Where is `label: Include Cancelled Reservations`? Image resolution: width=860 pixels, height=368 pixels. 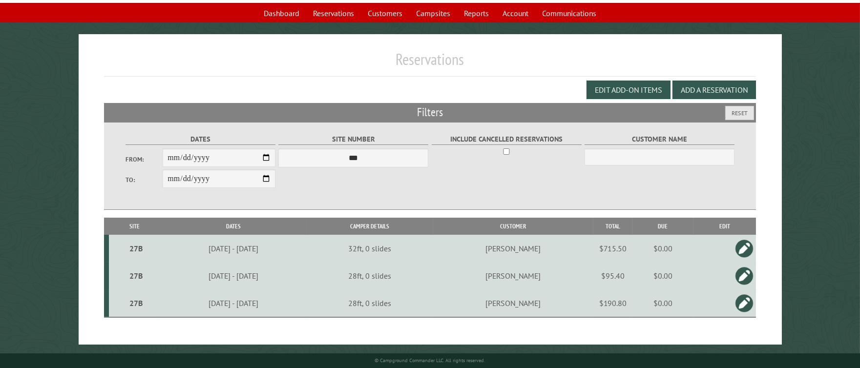
label: Include Cancelled Reservations is located at coordinates (507, 139).